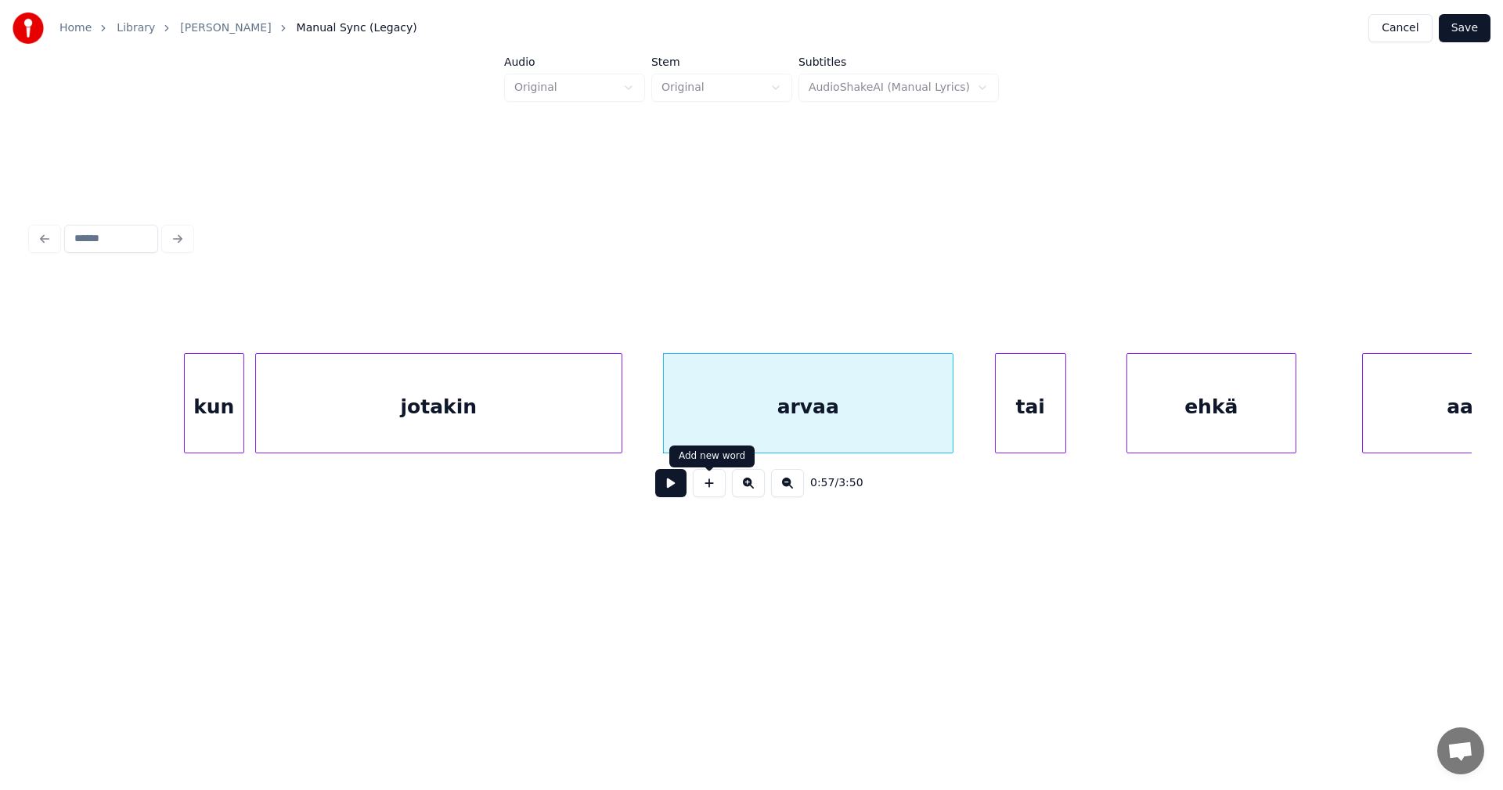 The width and height of the screenshot is (1503, 790). What do you see at coordinates (722, 62) in the screenshot?
I see `label: Stem` at bounding box center [722, 62].